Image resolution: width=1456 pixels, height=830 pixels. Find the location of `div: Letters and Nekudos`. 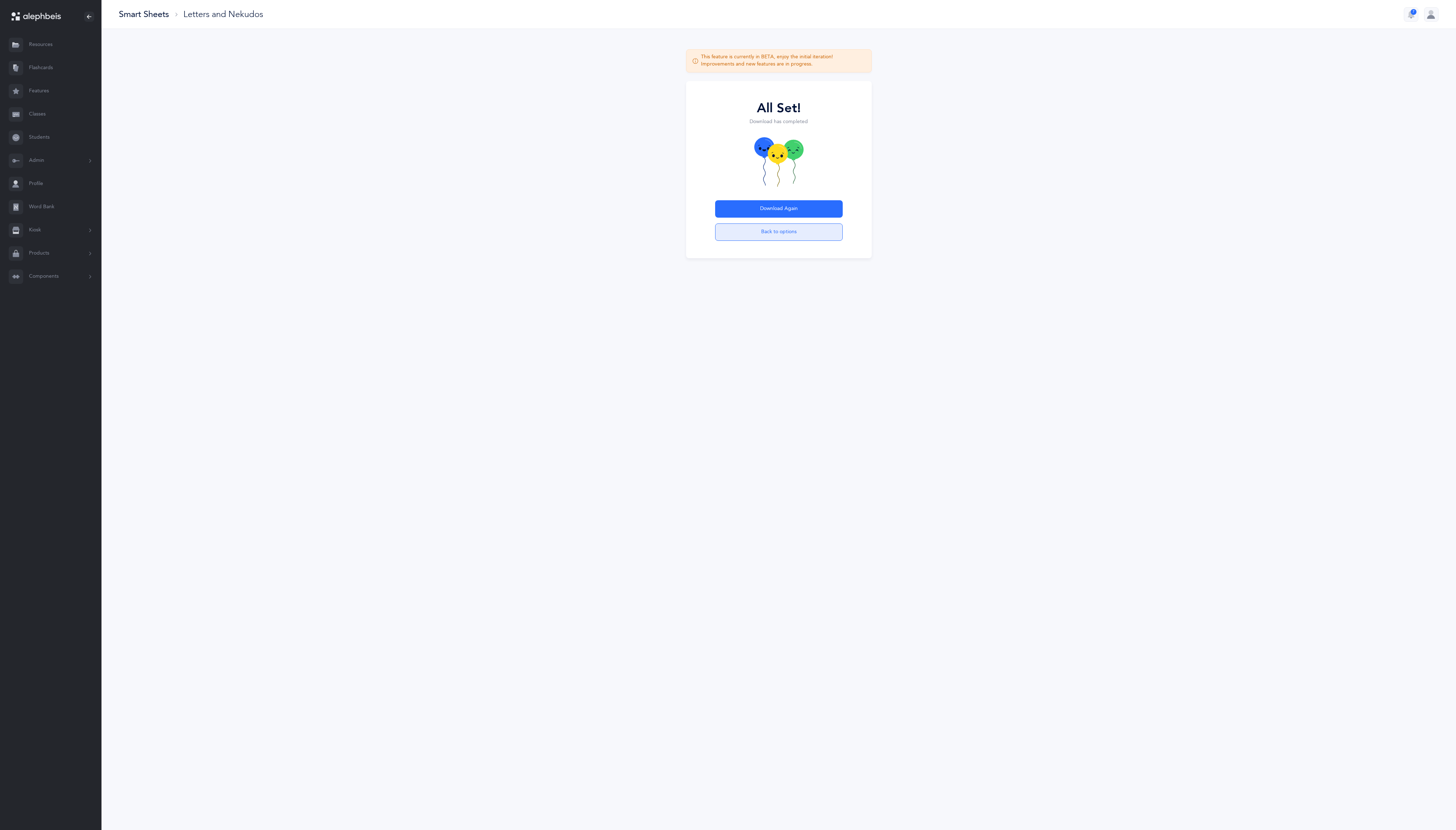

div: Letters and Nekudos is located at coordinates (224, 14).